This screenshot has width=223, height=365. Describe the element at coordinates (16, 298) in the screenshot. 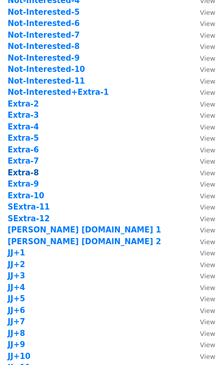

I see `strong: JJ+5` at that location.